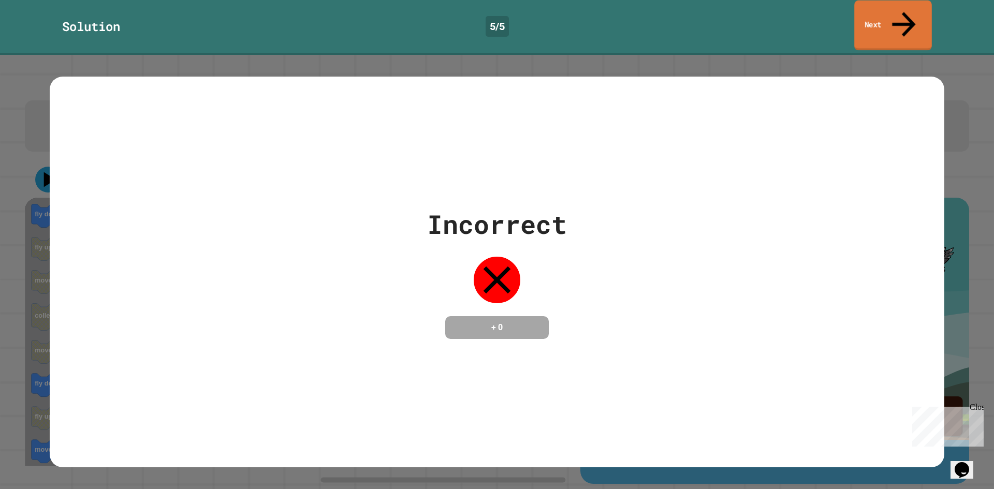  Describe the element at coordinates (38, 35) in the screenshot. I see `div: Chat with us now!Close` at that location.